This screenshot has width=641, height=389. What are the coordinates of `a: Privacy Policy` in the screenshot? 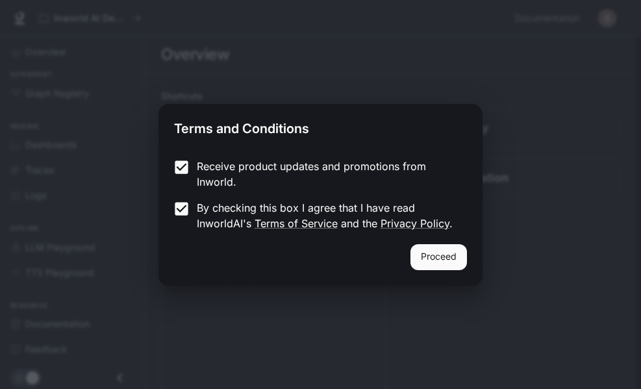 It's located at (415, 224).